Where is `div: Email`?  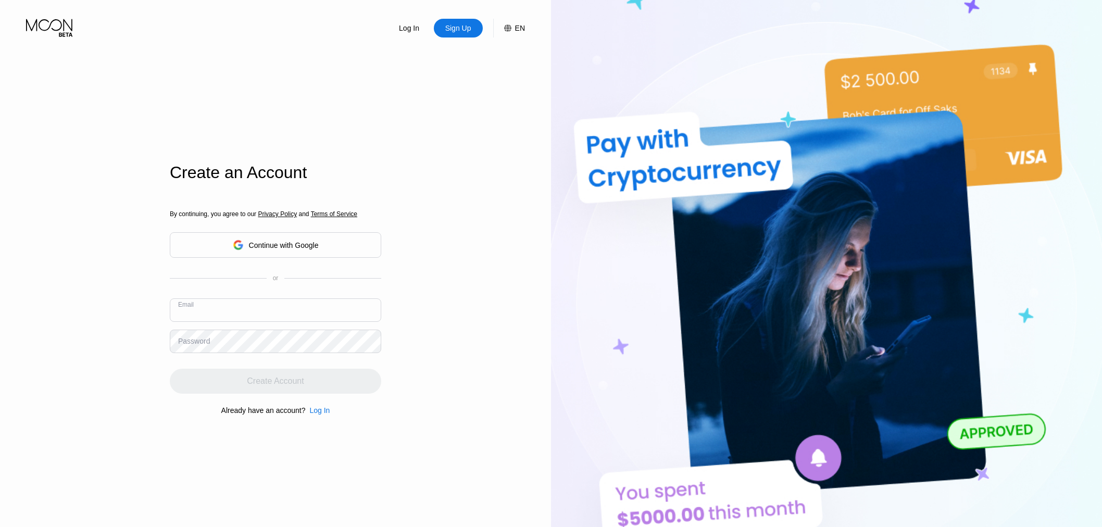
div: Email is located at coordinates (186, 305).